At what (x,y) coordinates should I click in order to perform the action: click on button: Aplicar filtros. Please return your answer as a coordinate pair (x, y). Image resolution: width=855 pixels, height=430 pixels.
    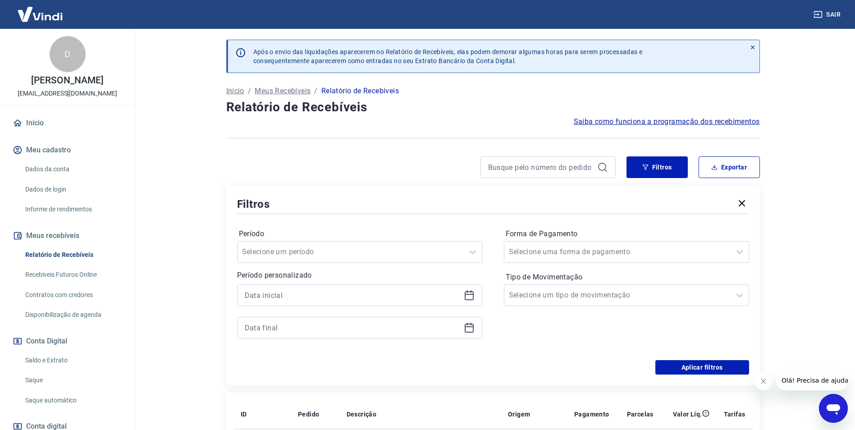
    Looking at the image, I should click on (702, 367).